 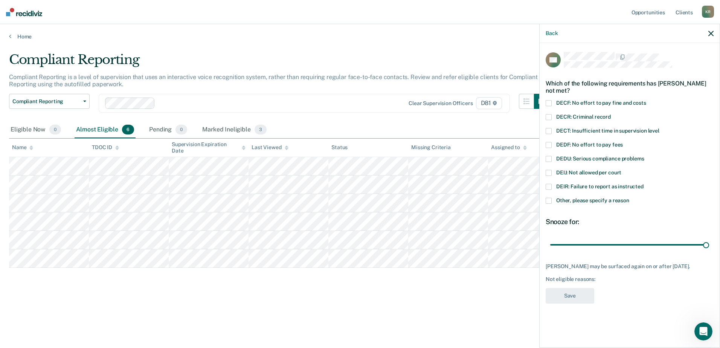 I want to click on span: 3, so click(x=261, y=130).